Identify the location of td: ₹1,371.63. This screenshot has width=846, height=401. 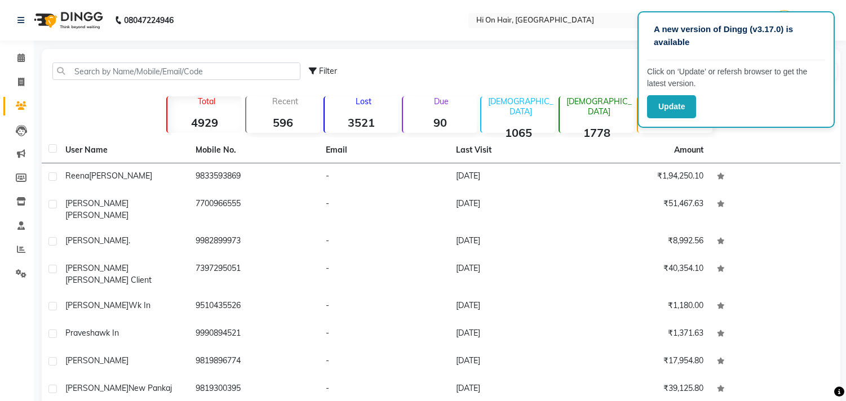
(645, 334).